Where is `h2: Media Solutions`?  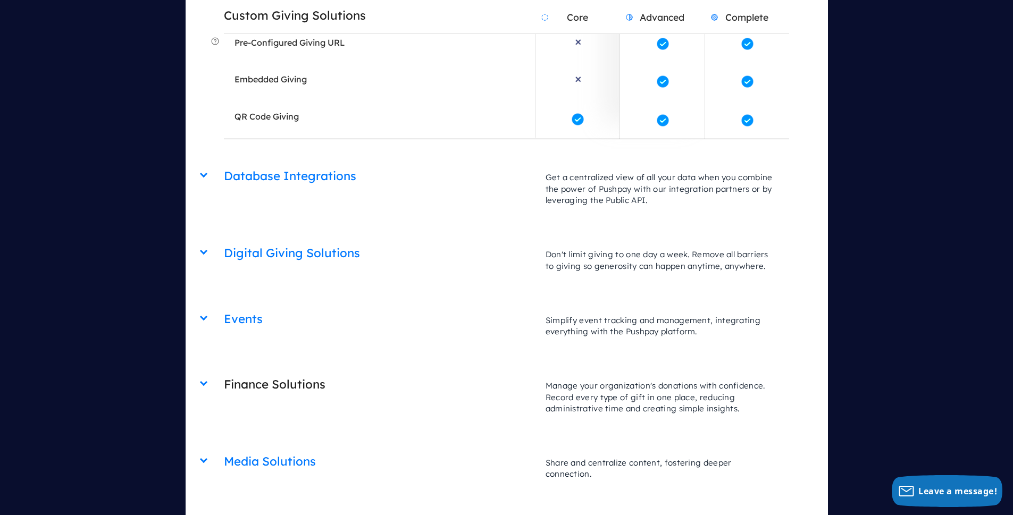 h2: Media Solutions is located at coordinates (379, 462).